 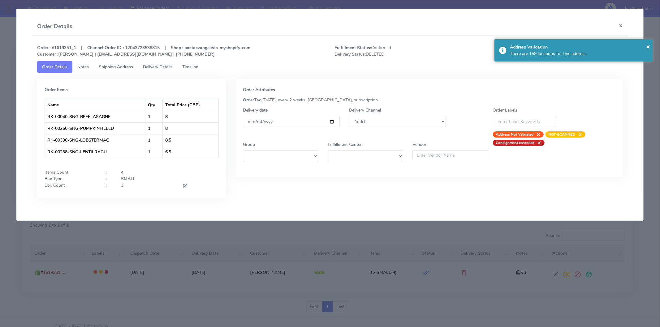 What do you see at coordinates (191, 140) in the screenshot?
I see `td: 8.5` at bounding box center [191, 140].